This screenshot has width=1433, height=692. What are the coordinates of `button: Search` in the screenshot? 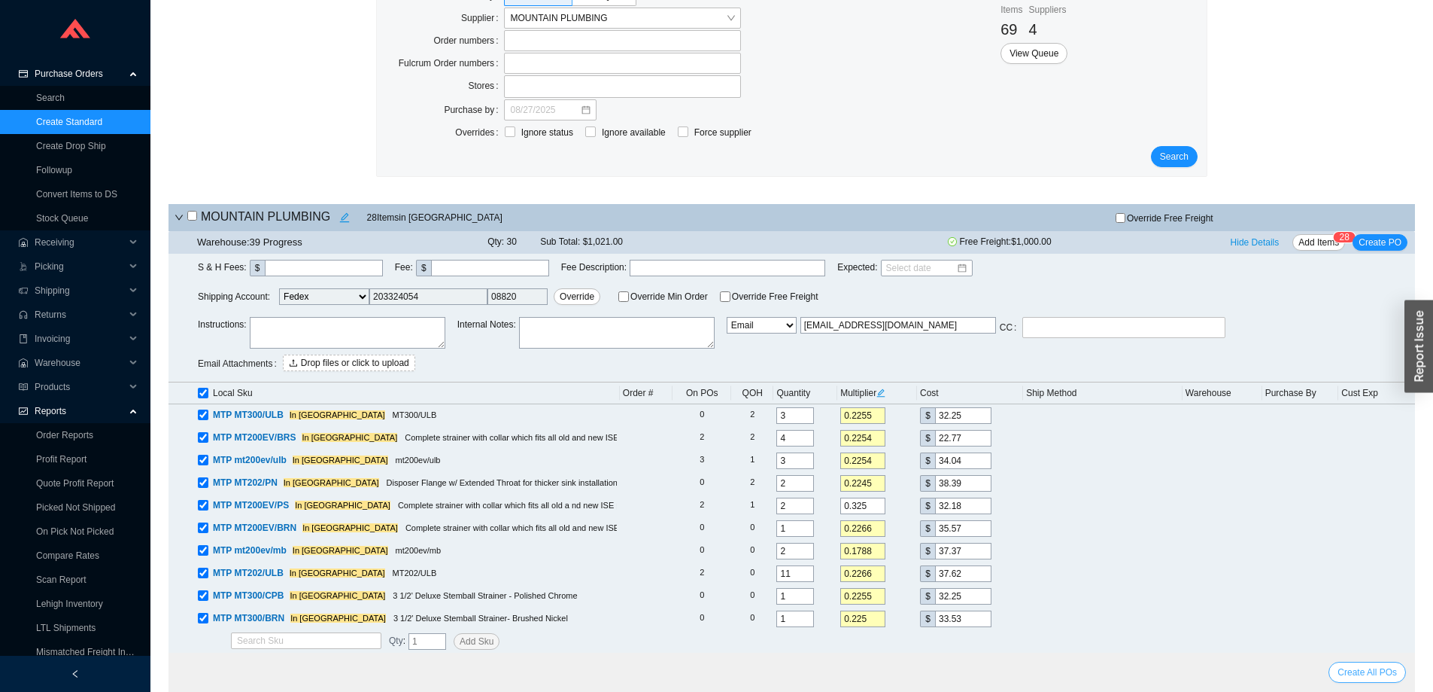 It's located at (1175, 157).